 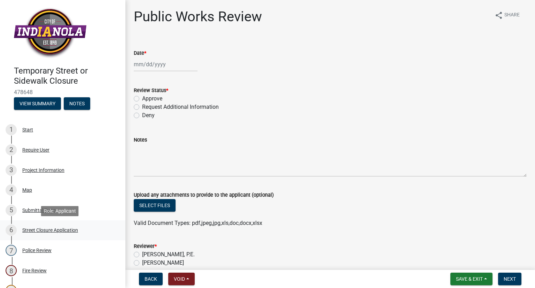 What do you see at coordinates (36, 150) in the screenshot?
I see `div: Require User` at bounding box center [36, 150].